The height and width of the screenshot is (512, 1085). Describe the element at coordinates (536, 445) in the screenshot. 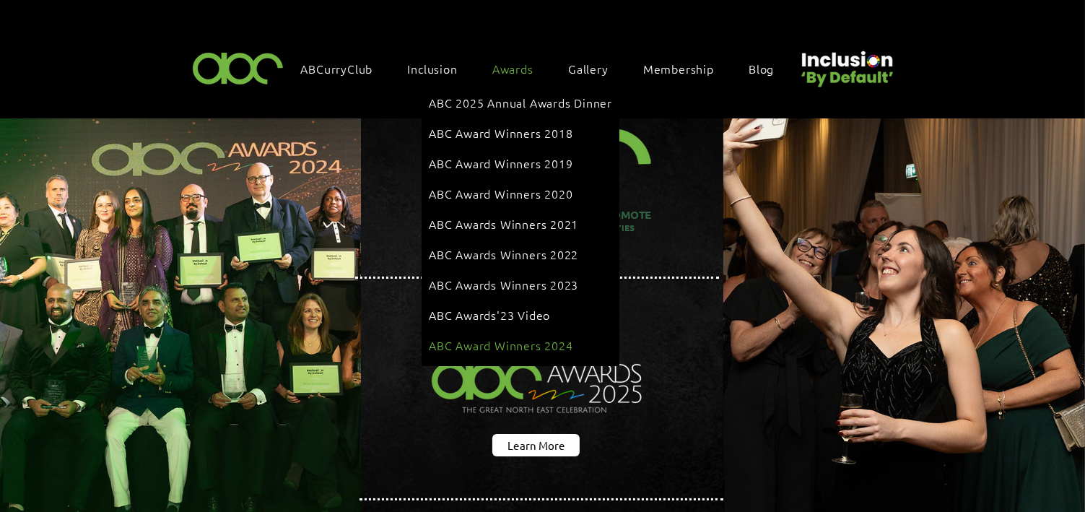

I see `a: Learn More` at that location.